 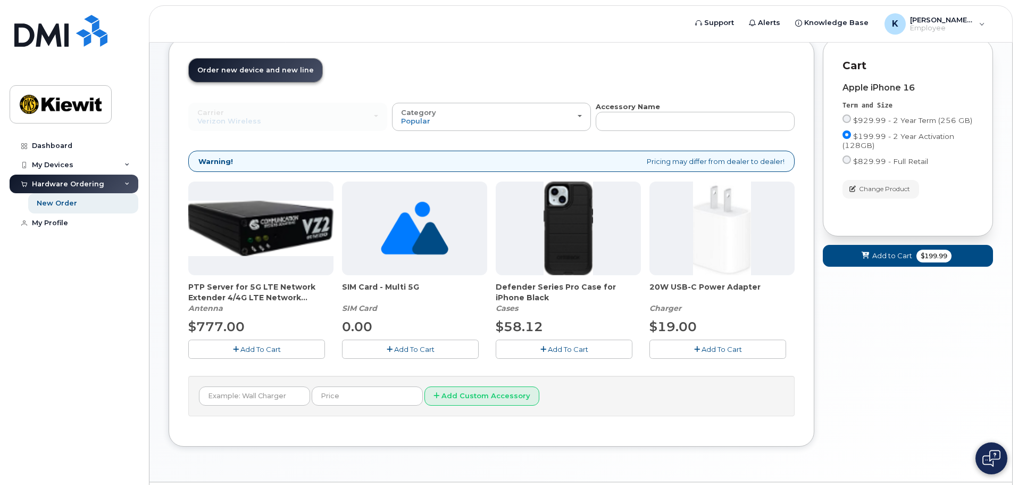 I want to click on strong: Warning!, so click(x=215, y=161).